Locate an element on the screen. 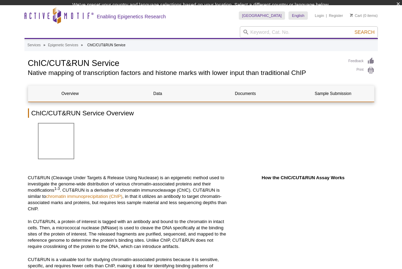  h2: Enabling Epigenetics Research is located at coordinates (131, 17).